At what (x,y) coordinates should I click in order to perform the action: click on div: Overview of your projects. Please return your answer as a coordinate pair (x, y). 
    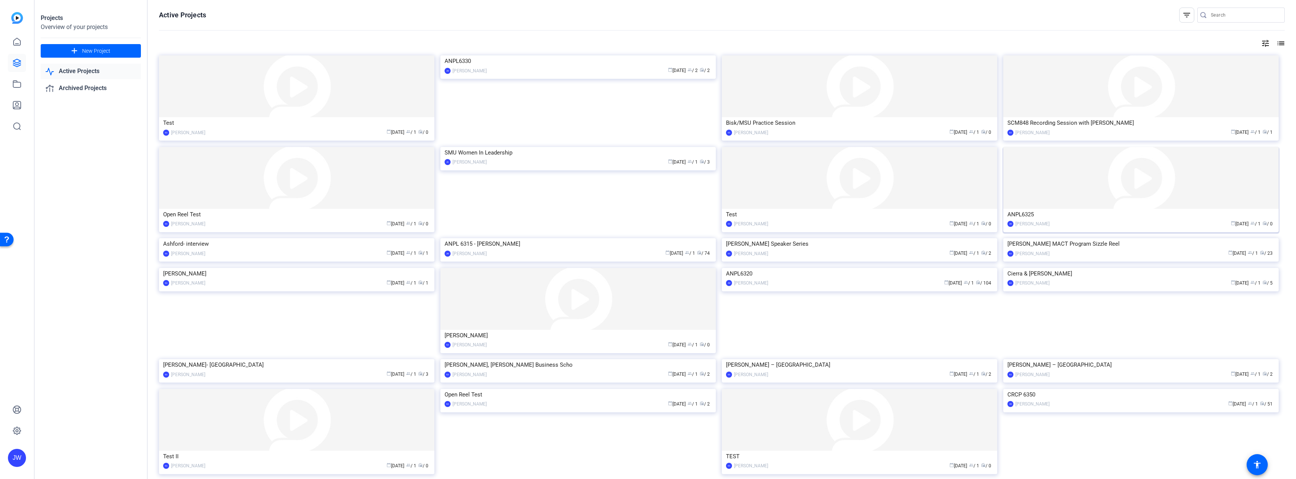
    Looking at the image, I should click on (91, 27).